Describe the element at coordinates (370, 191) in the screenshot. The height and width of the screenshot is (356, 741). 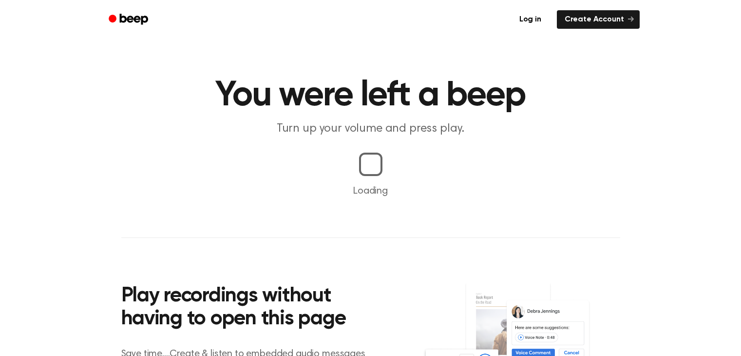
I see `p: Loading` at that location.